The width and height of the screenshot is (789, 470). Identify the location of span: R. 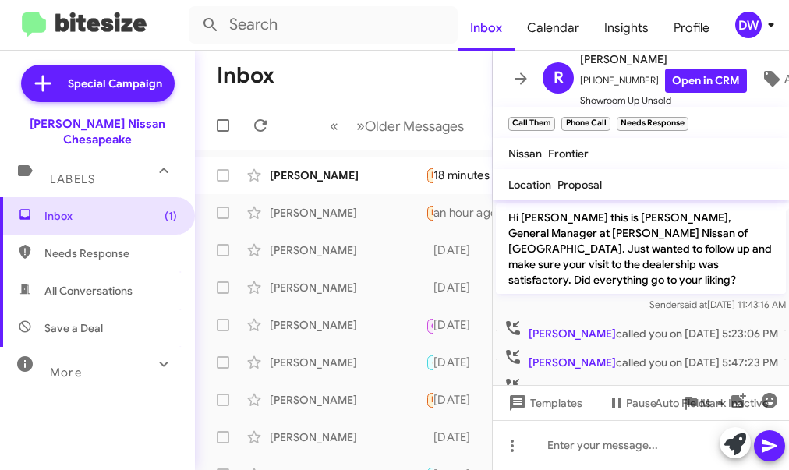
(558, 78).